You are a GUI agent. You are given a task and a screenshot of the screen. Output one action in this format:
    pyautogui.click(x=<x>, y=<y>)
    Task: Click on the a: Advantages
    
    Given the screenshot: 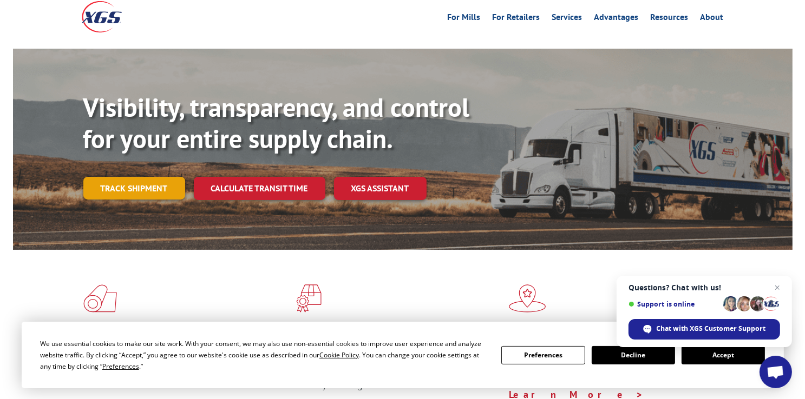 What is the action you would take?
    pyautogui.click(x=616, y=19)
    